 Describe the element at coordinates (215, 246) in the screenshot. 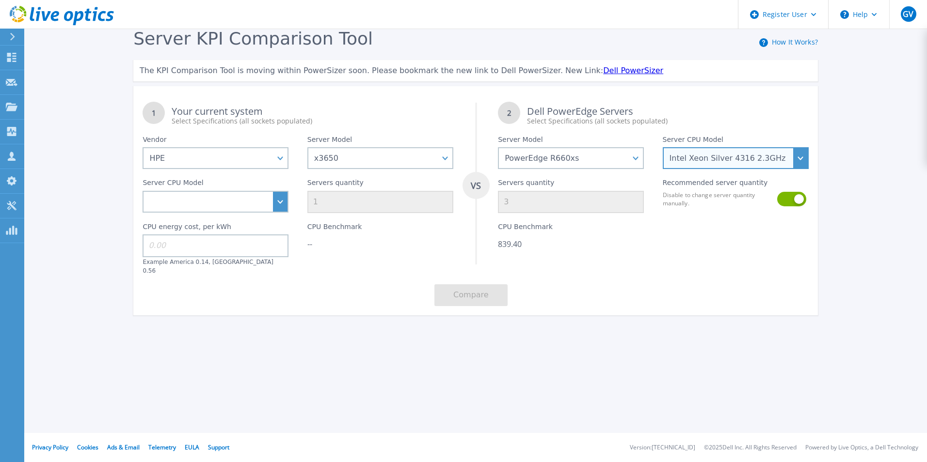

I see `input: 0.00` at that location.